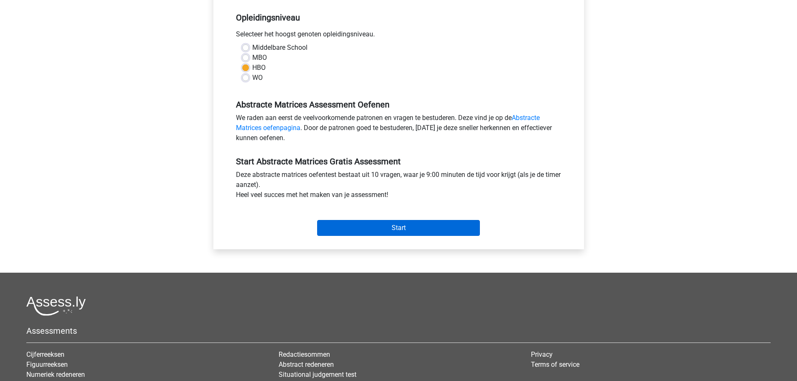 The height and width of the screenshot is (381, 797). Describe the element at coordinates (399, 105) in the screenshot. I see `h5: Abstracte Matrices Assessment Oefenen` at that location.